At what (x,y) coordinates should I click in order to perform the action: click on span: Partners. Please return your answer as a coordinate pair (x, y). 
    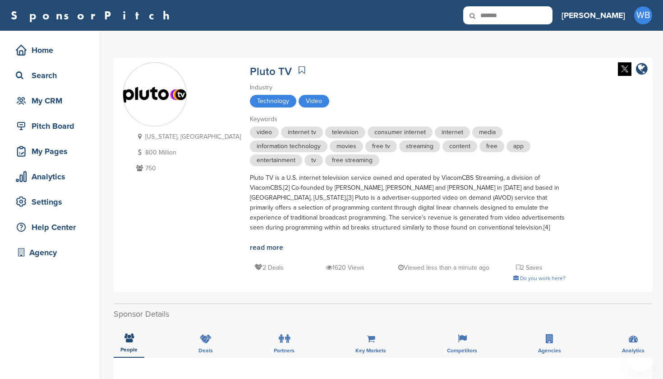
    Looking at the image, I should click on (284, 350).